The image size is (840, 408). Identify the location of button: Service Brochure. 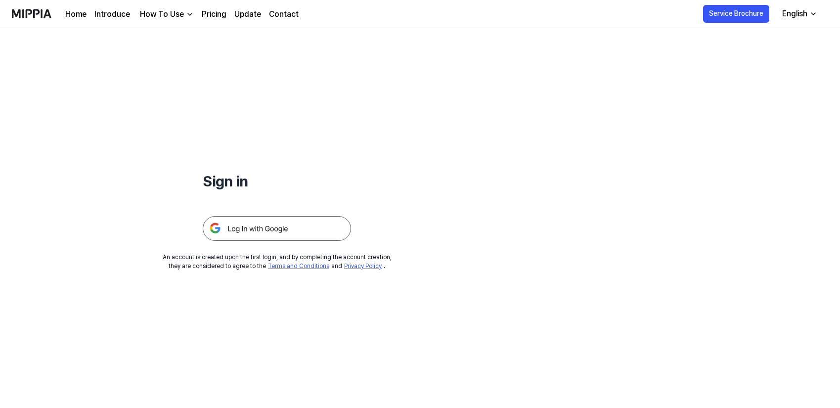
(737, 14).